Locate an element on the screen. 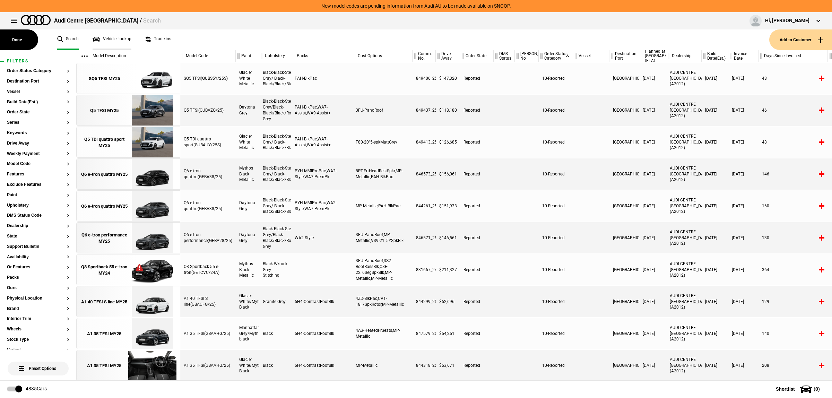  button: Drive Away is located at coordinates (38, 144).